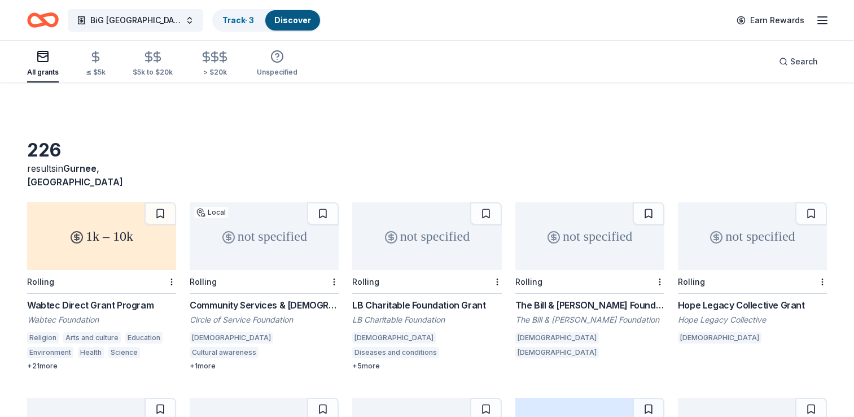 The image size is (854, 417). I want to click on div: Religion, so click(43, 338).